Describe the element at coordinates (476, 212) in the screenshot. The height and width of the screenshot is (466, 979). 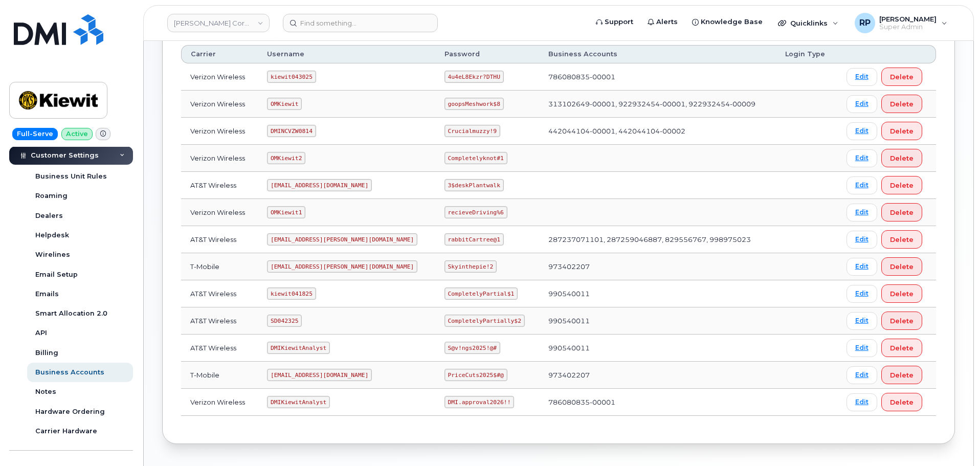
I see `code: recieveDriving%6` at that location.